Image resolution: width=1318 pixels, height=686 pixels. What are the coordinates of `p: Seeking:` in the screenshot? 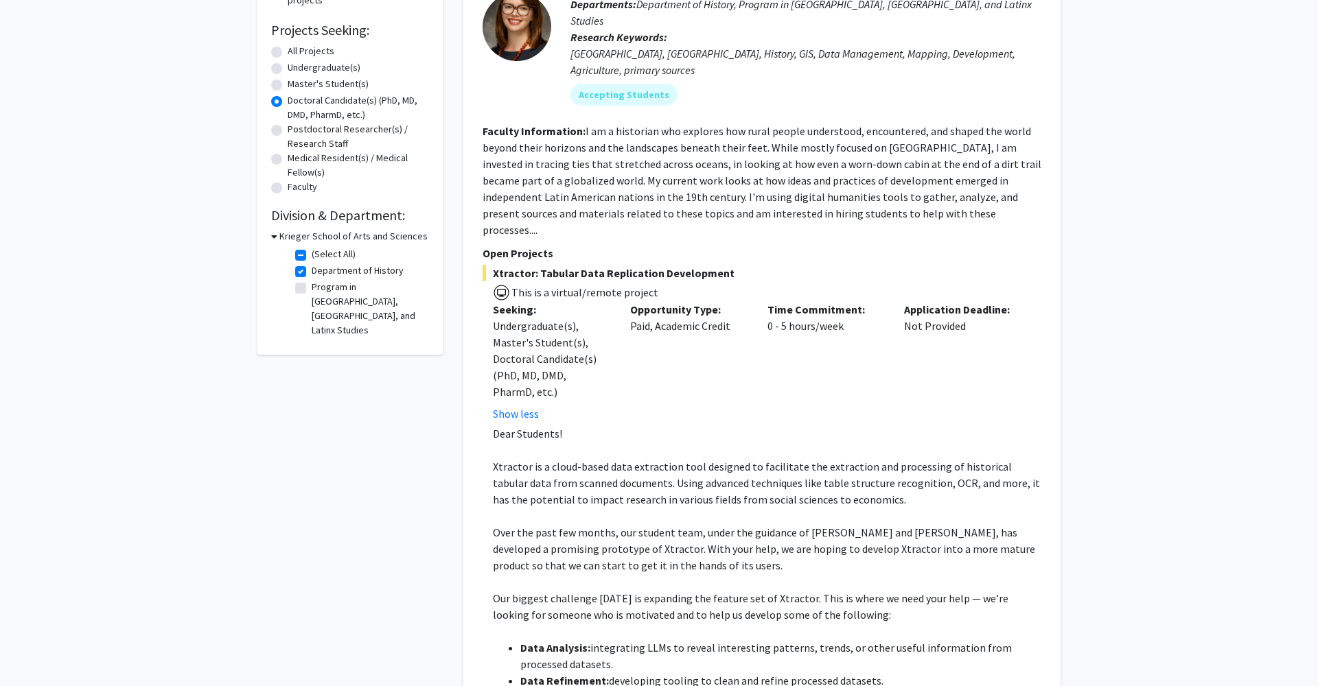 It's located at (551, 310).